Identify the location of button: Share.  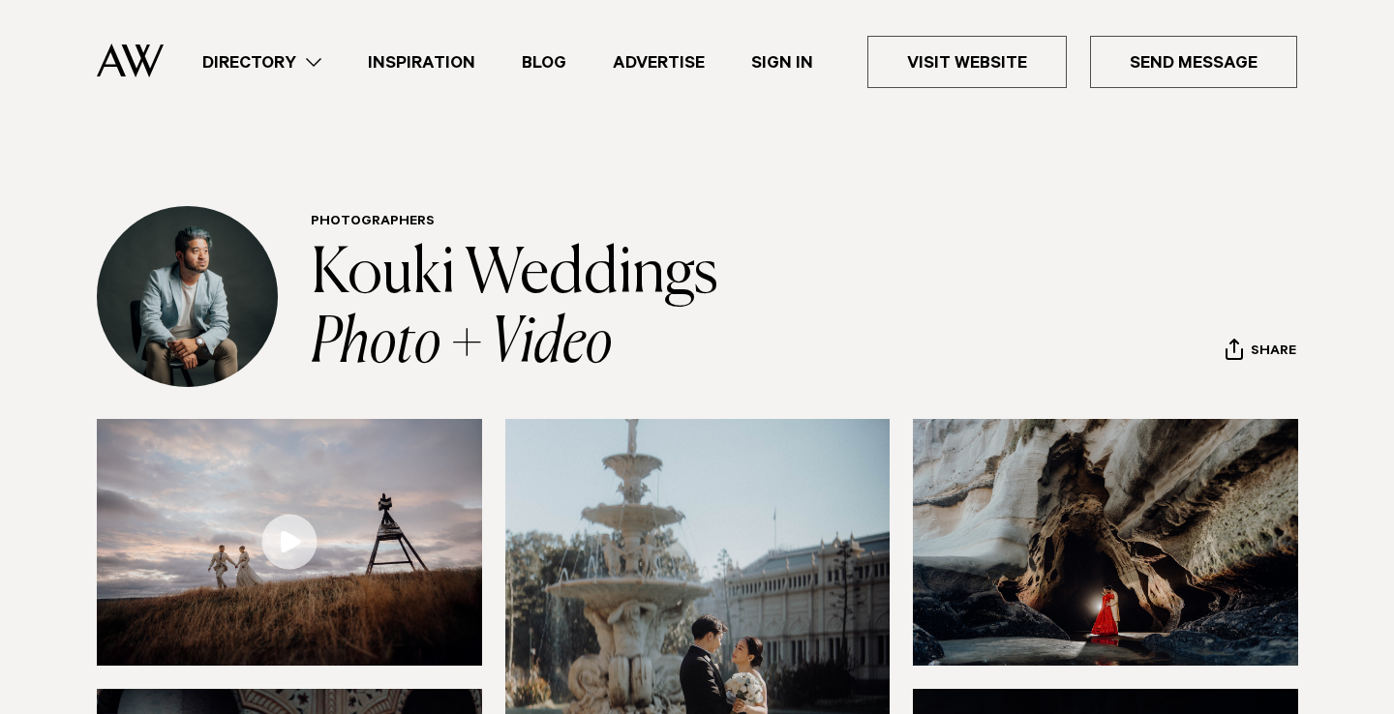
(1261, 352).